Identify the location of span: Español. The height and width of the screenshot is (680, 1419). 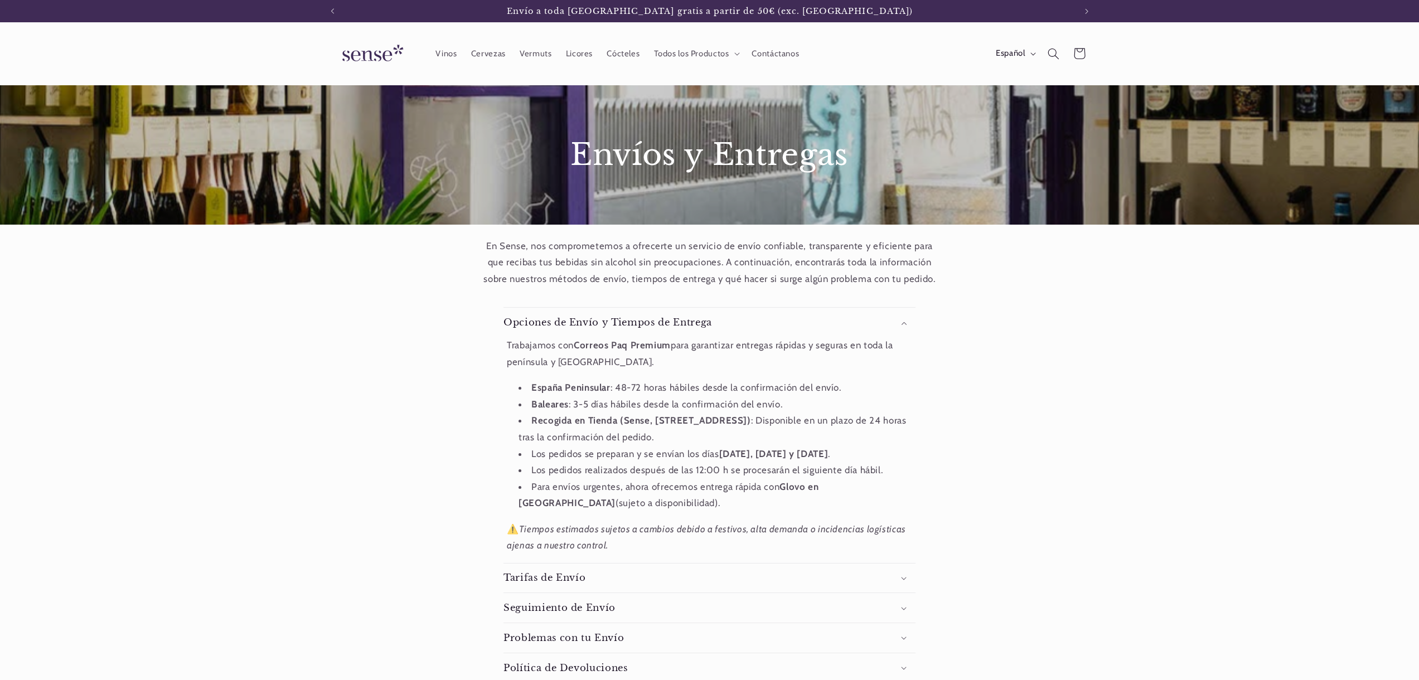
(1011, 54).